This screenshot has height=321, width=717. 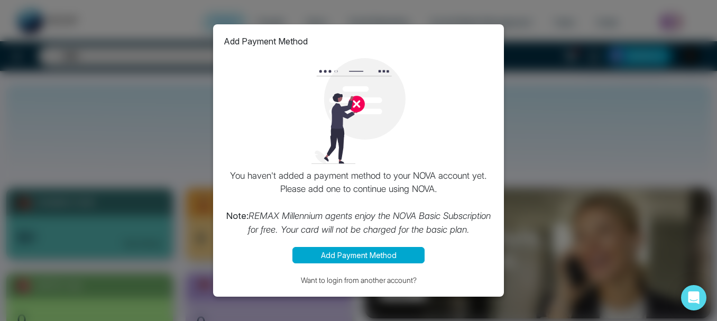 I want to click on div: Open Intercom Messenger, so click(x=694, y=298).